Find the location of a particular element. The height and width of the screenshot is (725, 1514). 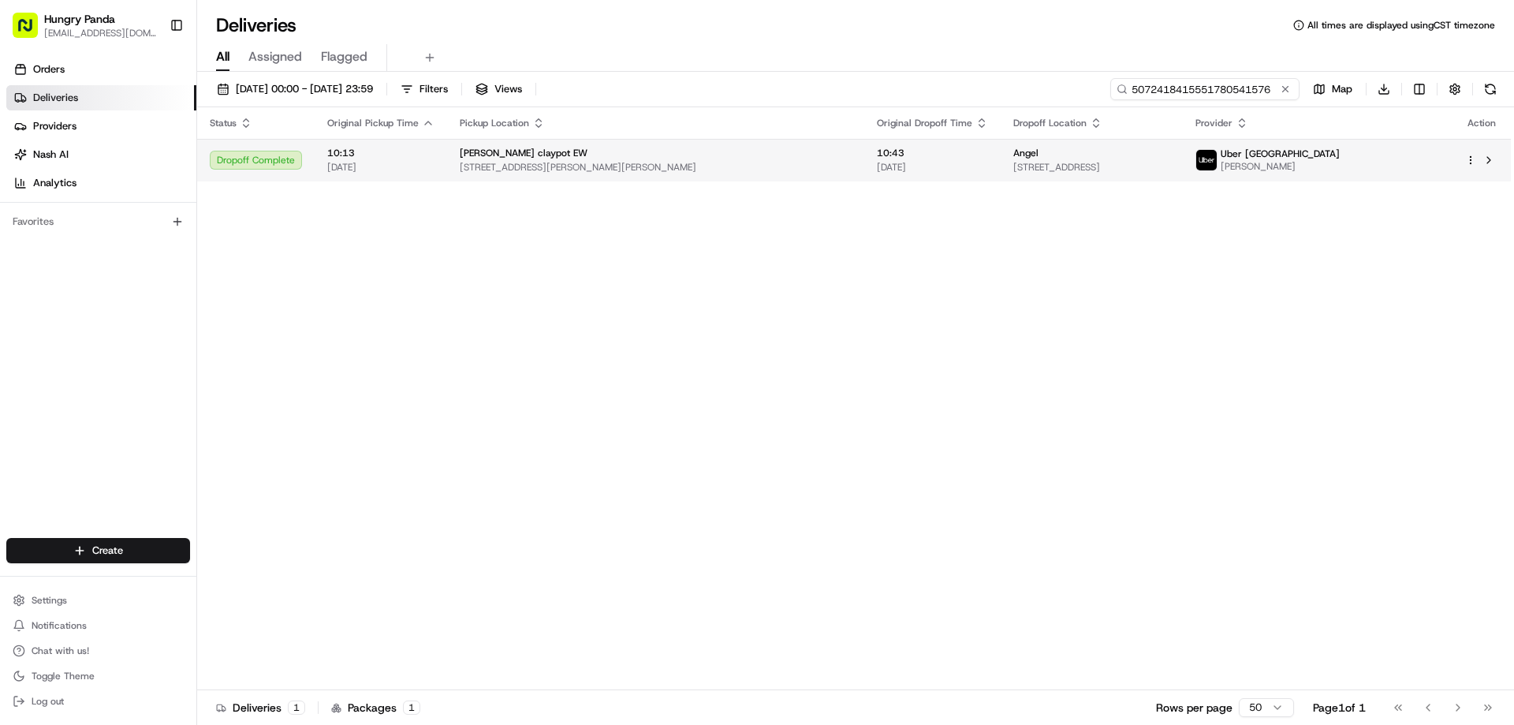

span: Notifications is located at coordinates (59, 625).